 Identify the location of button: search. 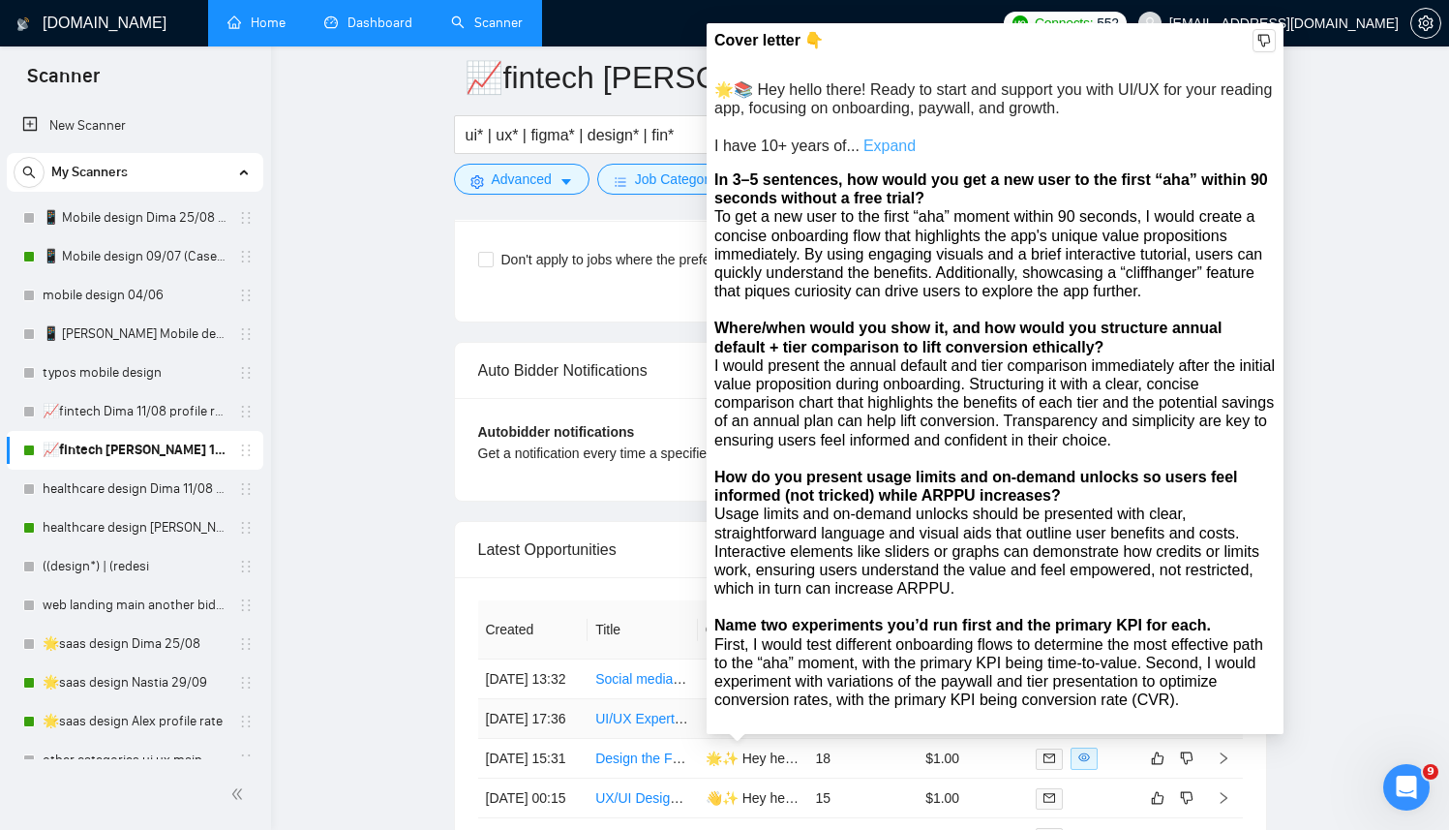
(29, 172).